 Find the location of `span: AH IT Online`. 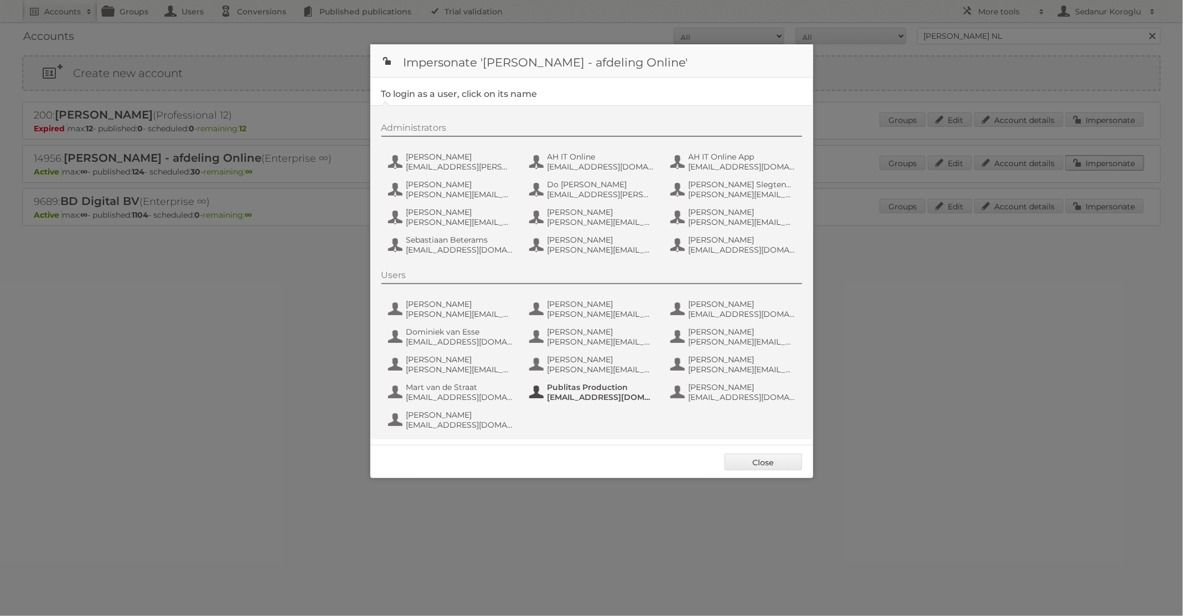

span: AH IT Online is located at coordinates (601, 157).